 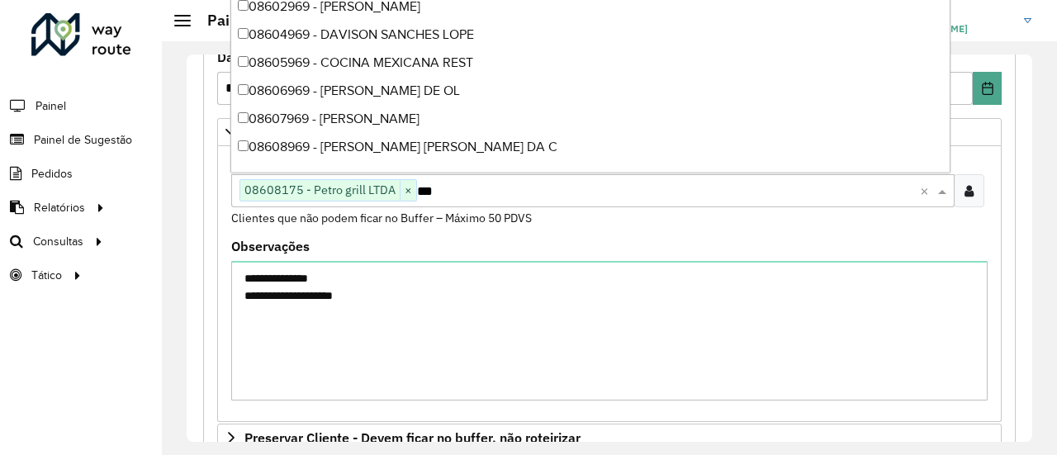 I want to click on a: Priorizar Cliente - Não podem ficar no buffer, so click(x=610, y=132).